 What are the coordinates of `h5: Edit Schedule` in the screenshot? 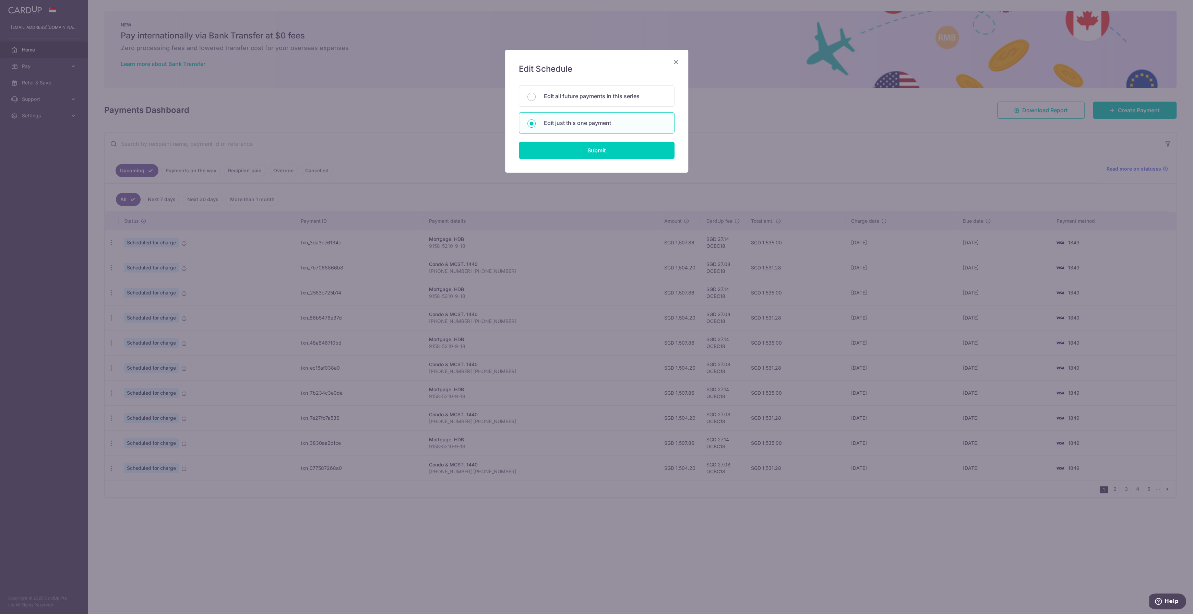 It's located at (597, 69).